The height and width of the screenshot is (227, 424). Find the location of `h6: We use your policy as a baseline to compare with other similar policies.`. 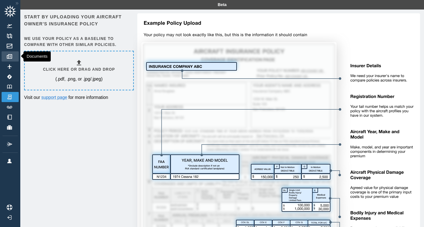

h6: We use your policy as a baseline to compare with other similar policies. is located at coordinates (78, 42).